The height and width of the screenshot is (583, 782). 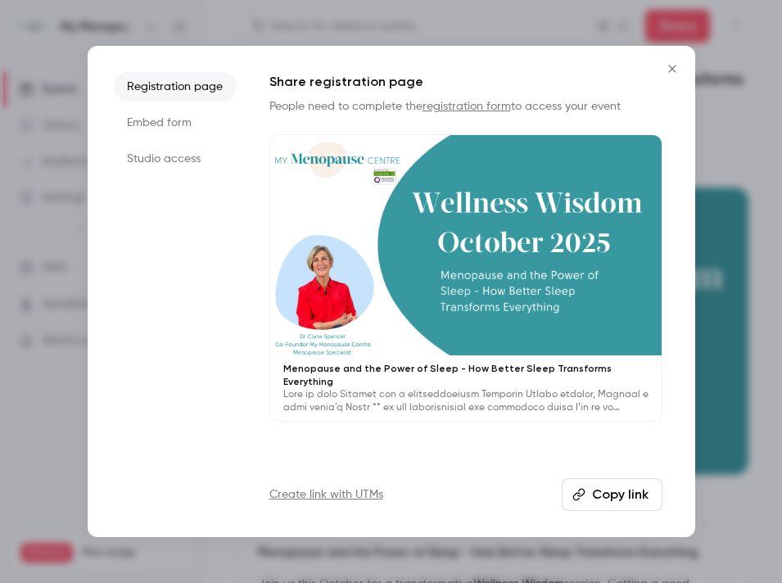 I want to click on li: Embed form, so click(x=175, y=123).